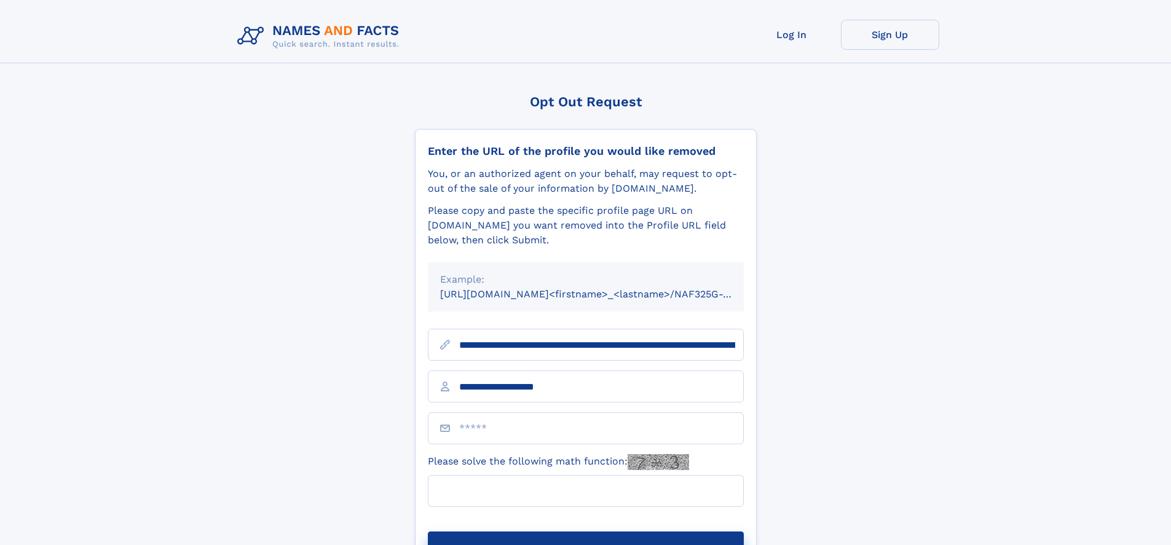 This screenshot has width=1171, height=545. I want to click on a: Log In, so click(791, 34).